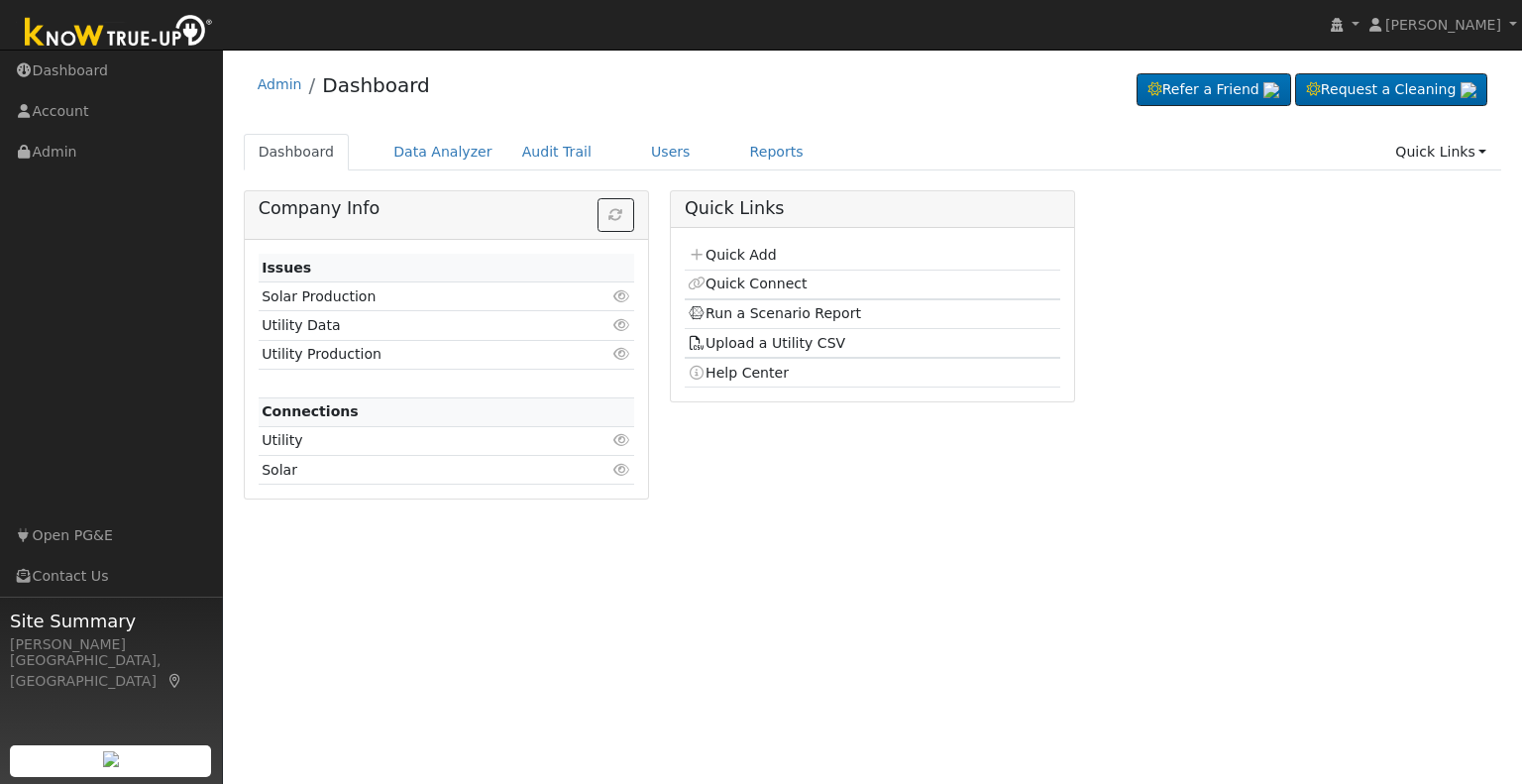 This screenshot has height=784, width=1522. Describe the element at coordinates (416, 470) in the screenshot. I see `td: Solar` at that location.